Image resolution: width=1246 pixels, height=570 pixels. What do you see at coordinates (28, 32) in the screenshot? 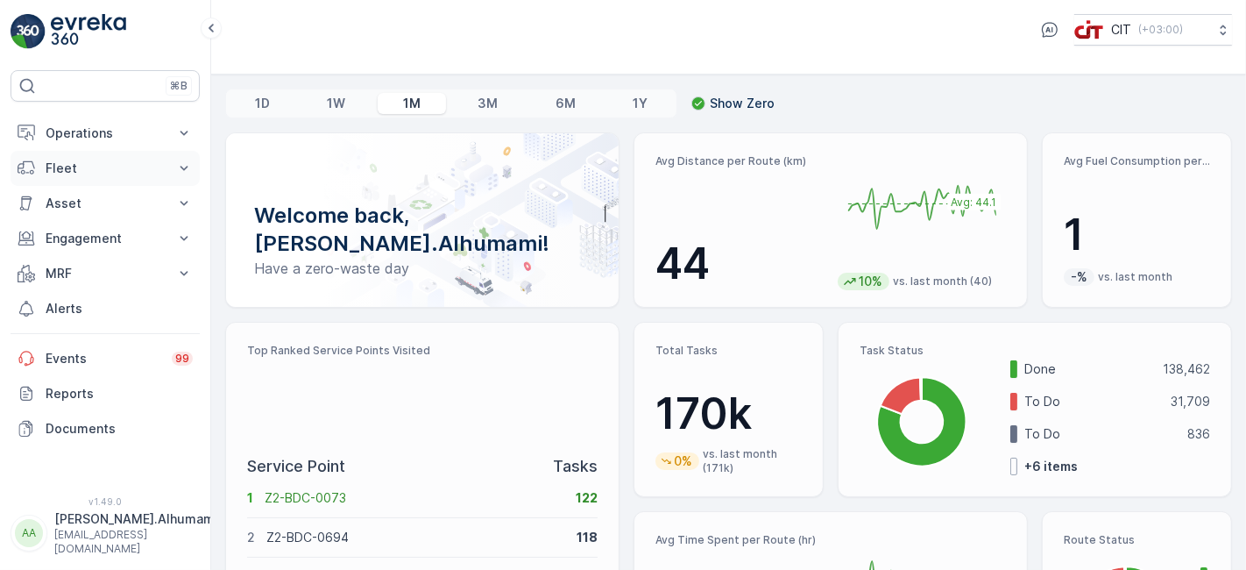
I see `img: logo` at bounding box center [28, 32].